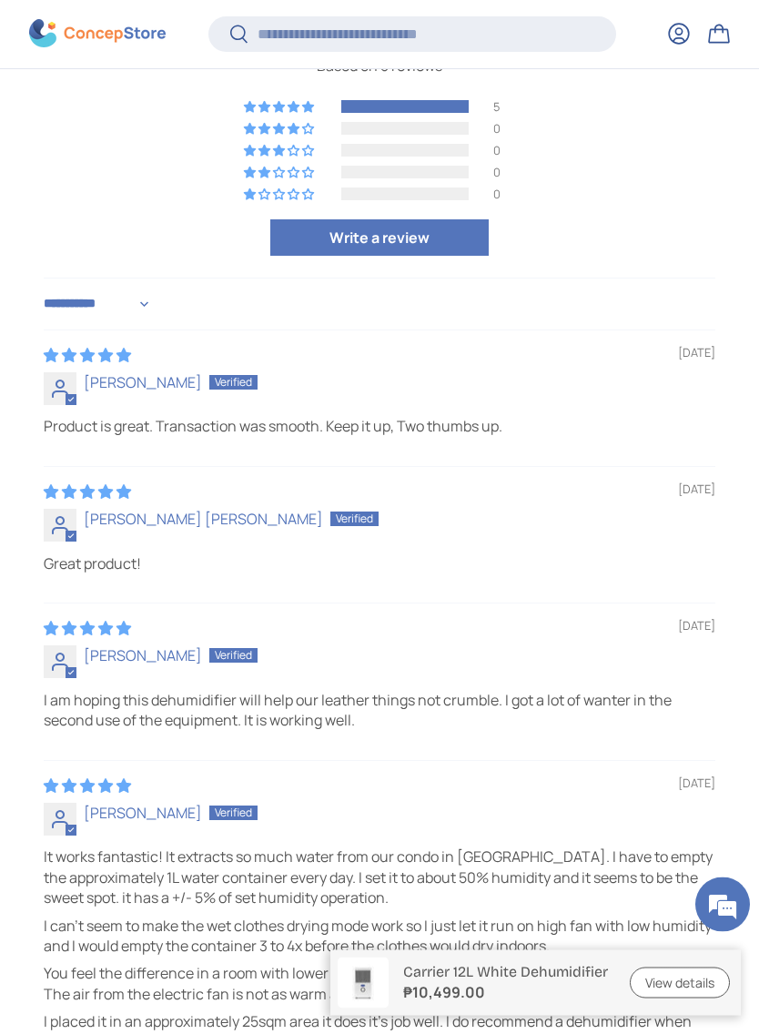  I want to click on select: Sort dropdown, so click(98, 305).